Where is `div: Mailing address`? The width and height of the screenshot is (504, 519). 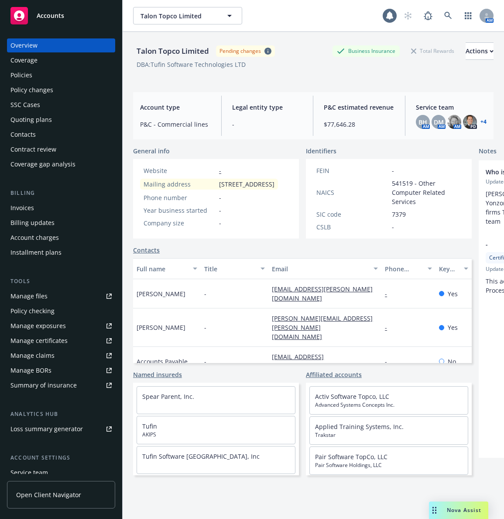
div: Mailing address is located at coordinates (179, 184).